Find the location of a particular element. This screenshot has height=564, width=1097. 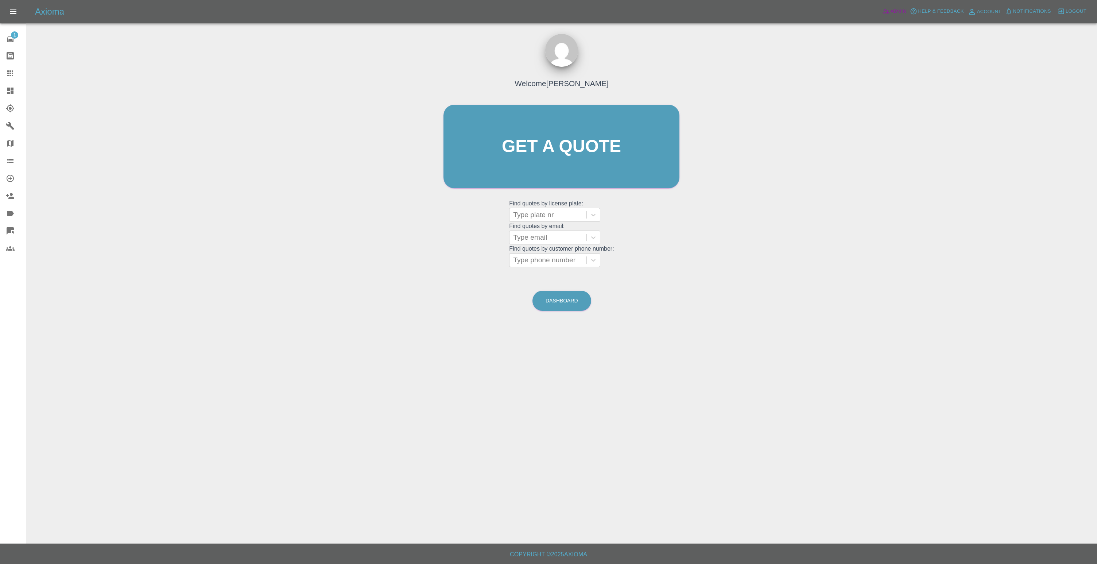

button: Open drawer is located at coordinates (13, 12).